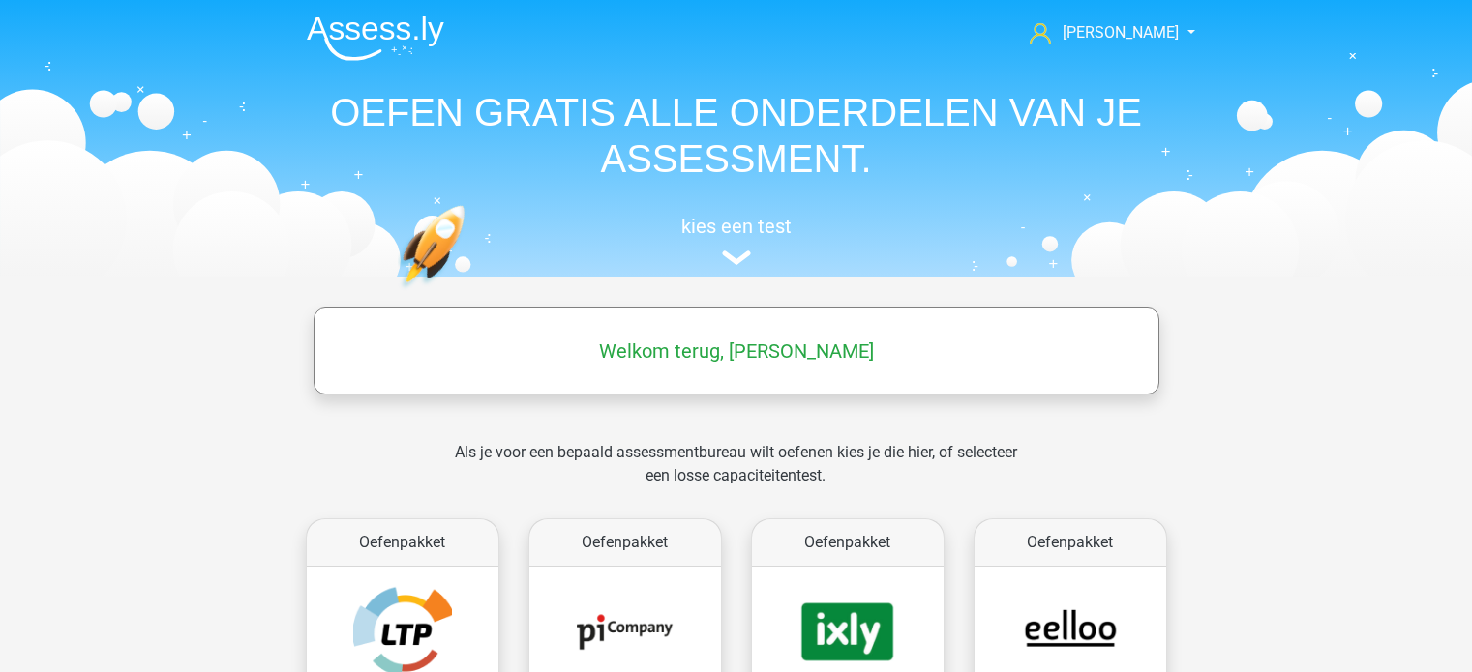  What do you see at coordinates (736, 135) in the screenshot?
I see `h1: OEFEN GRATIS ALLE ONDERDELEN VAN JE ASSESSMENT.` at bounding box center [736, 135].